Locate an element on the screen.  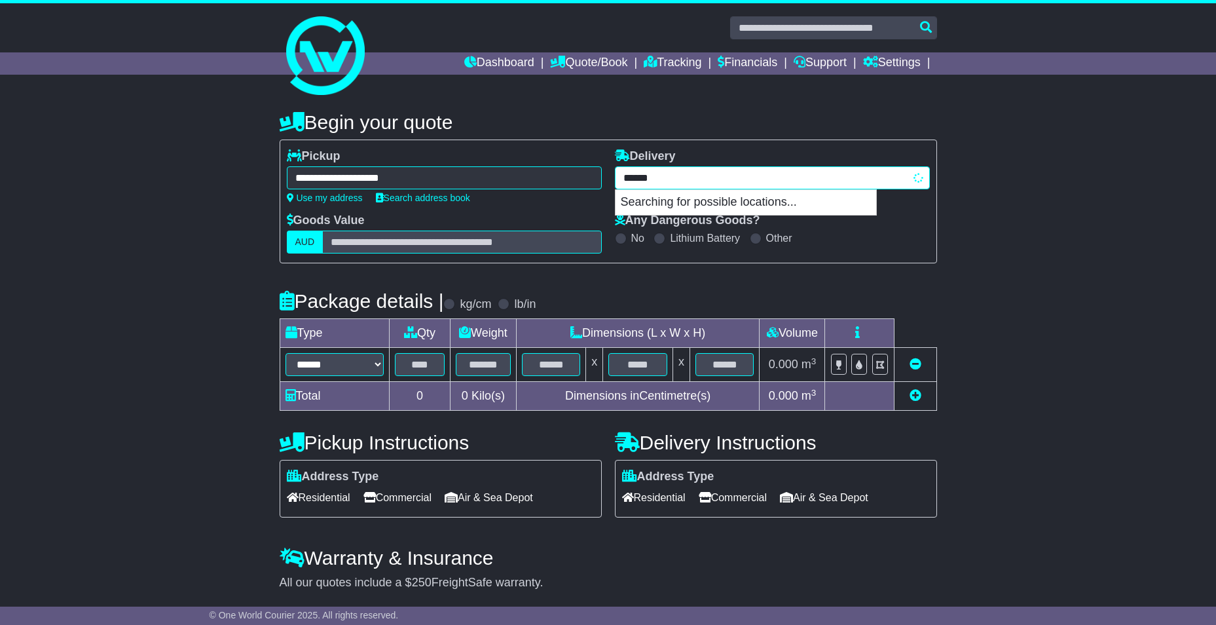
typeahead: Please provide city is located at coordinates (772, 177).